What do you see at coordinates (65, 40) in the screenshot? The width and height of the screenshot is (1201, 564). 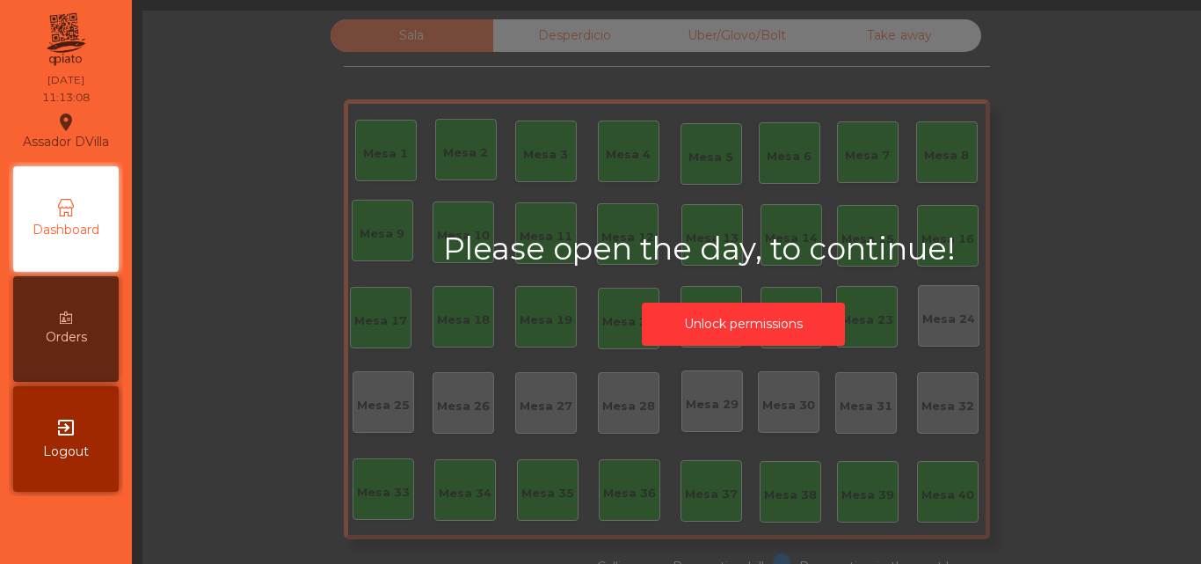 I see `img: qpiato` at bounding box center [65, 40].